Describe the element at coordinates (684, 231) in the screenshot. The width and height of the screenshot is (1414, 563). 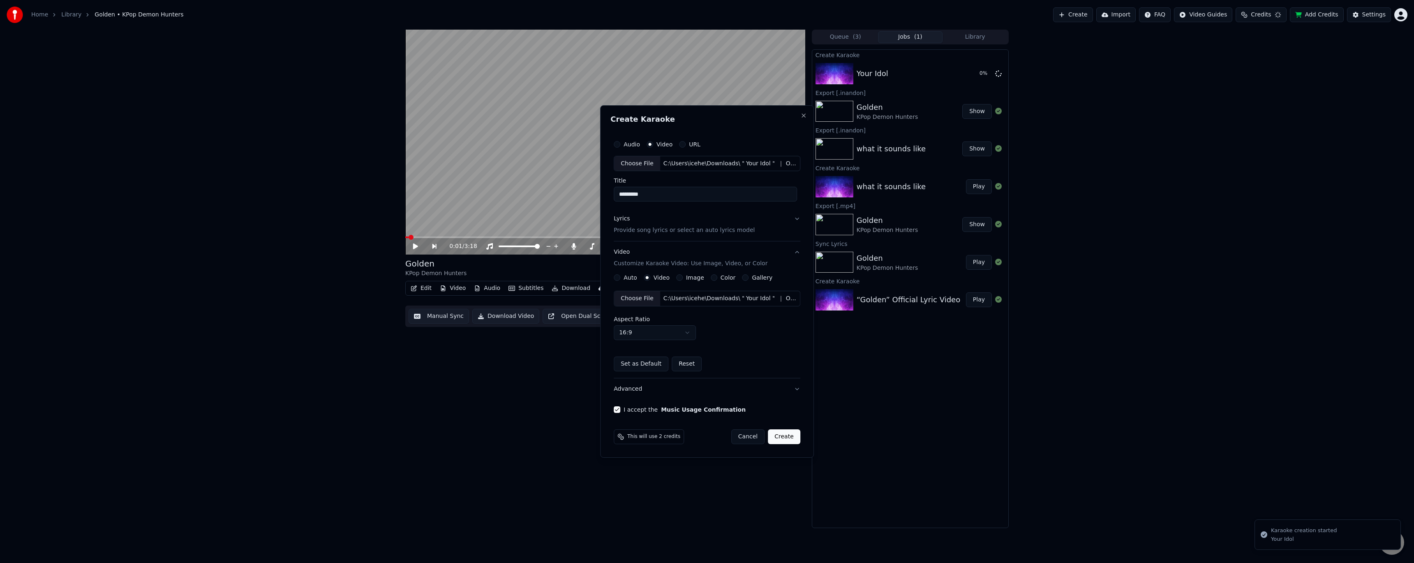
I see `p: Provide song lyrics or select an auto lyrics model` at that location.